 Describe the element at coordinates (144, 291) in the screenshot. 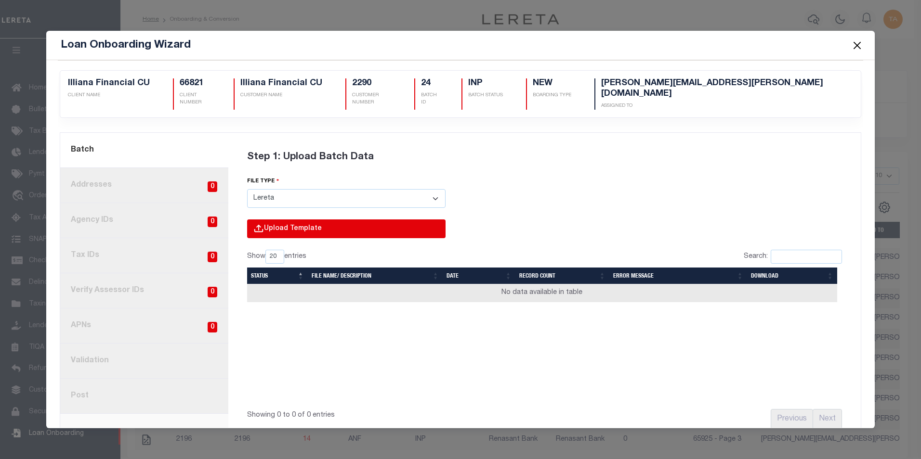

I see `a: Verify Assessor IDs0` at that location.